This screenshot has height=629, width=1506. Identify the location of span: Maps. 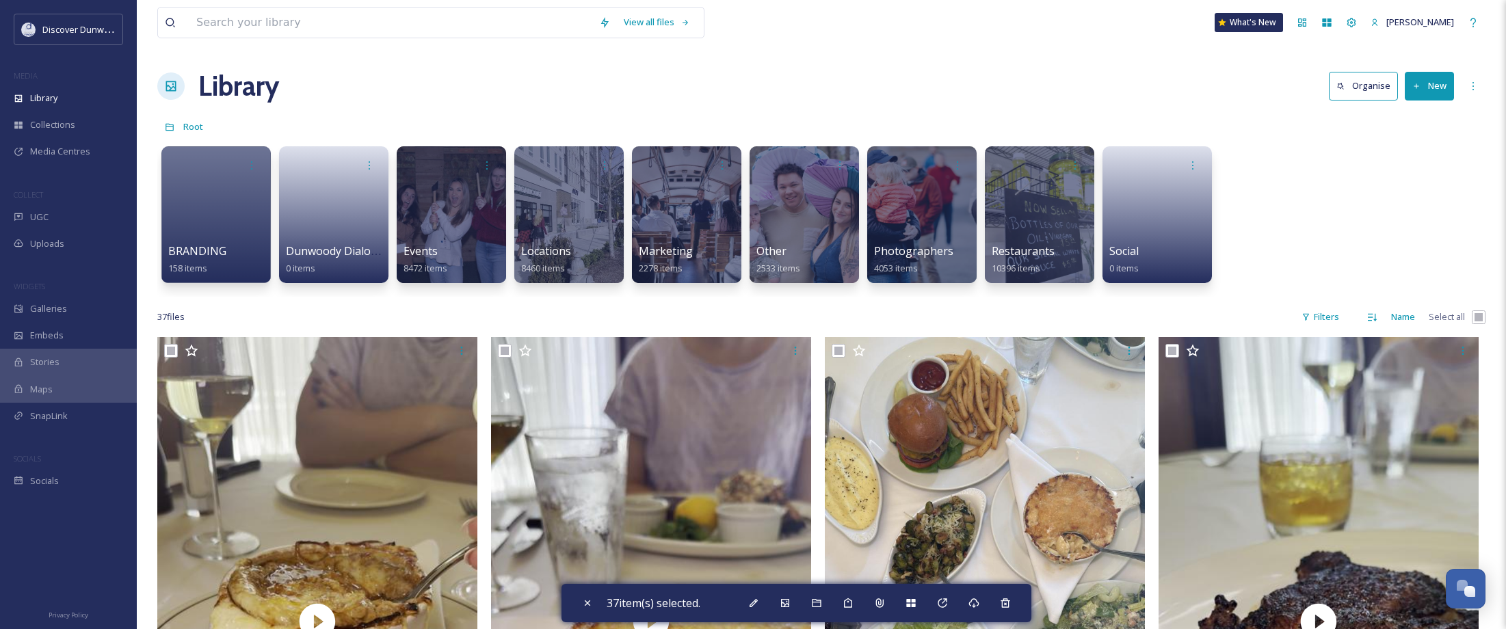
(41, 389).